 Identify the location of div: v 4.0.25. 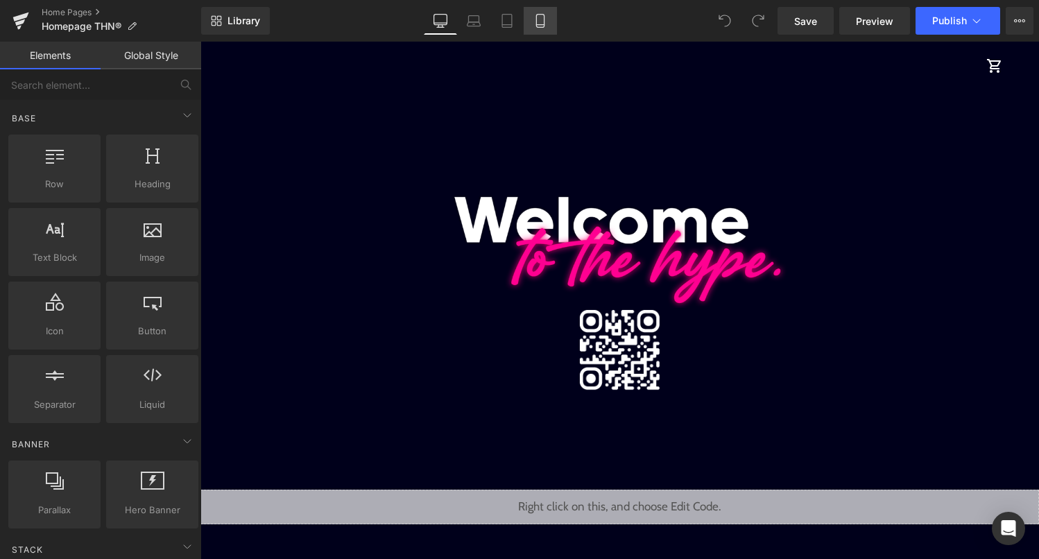
(53, 28).